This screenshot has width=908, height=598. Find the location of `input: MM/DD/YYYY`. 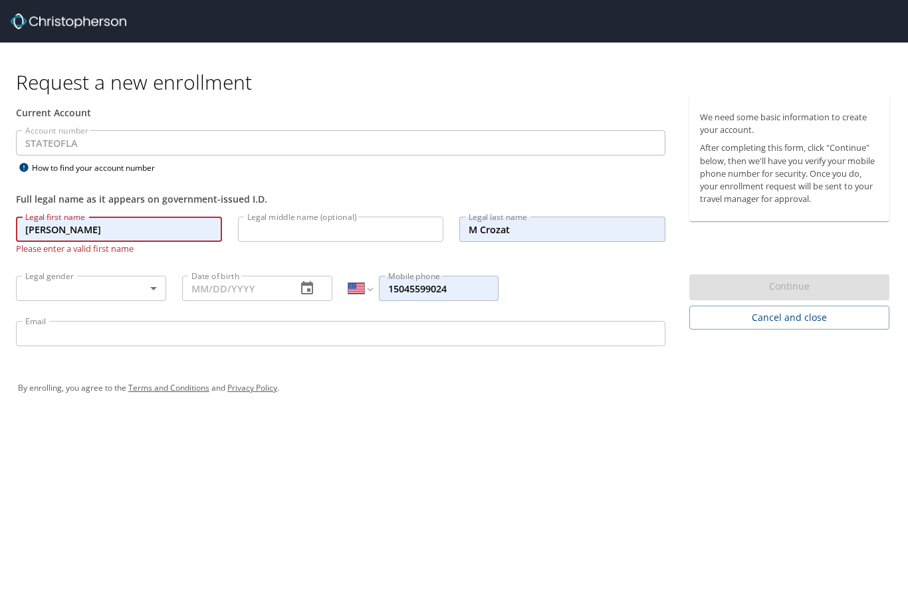

input: MM/DD/YYYY is located at coordinates (234, 288).